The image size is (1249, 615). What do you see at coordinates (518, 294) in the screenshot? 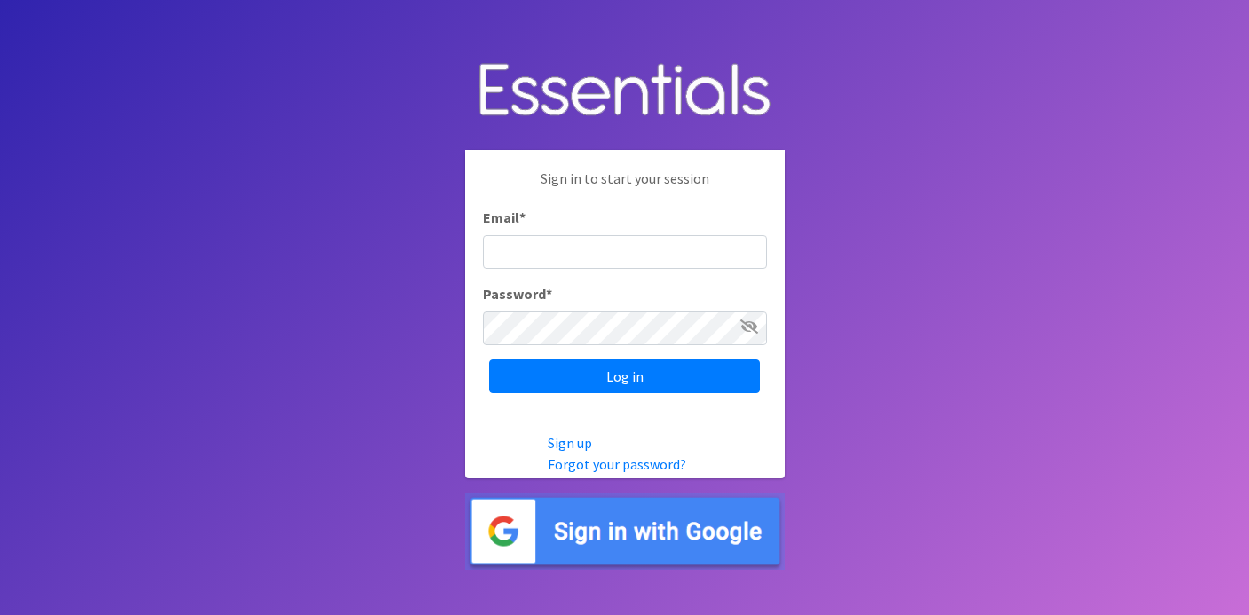
I see `label: Password` at bounding box center [518, 294].